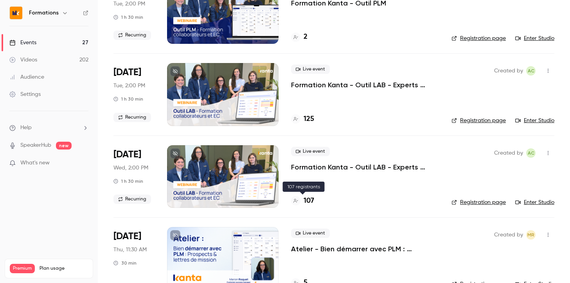  What do you see at coordinates (49, 128) in the screenshot?
I see `li: help-dropdown-opener` at bounding box center [49, 128].